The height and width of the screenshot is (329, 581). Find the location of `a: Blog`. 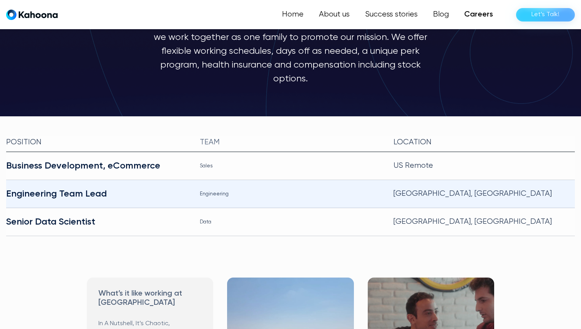

a: Blog is located at coordinates (441, 15).